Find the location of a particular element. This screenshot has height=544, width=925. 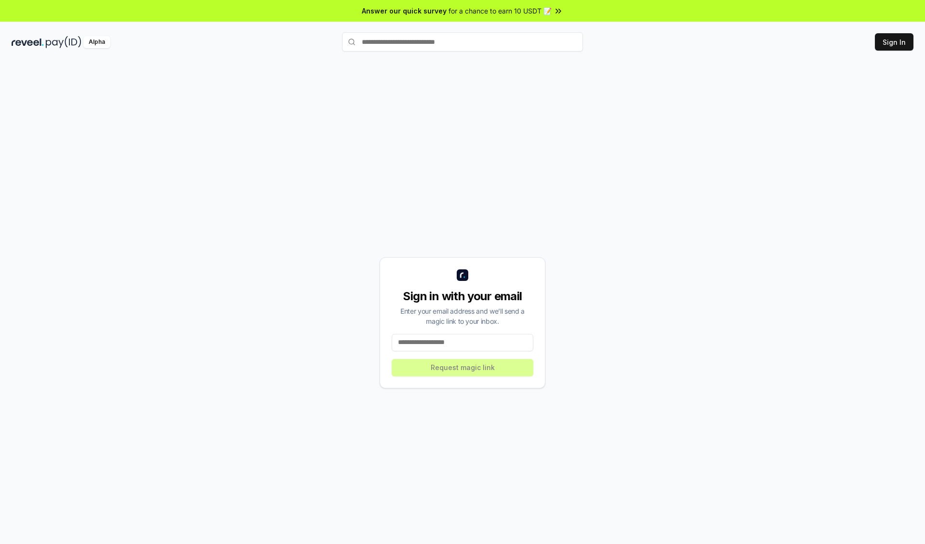

img: reveel_dark is located at coordinates (27, 42).